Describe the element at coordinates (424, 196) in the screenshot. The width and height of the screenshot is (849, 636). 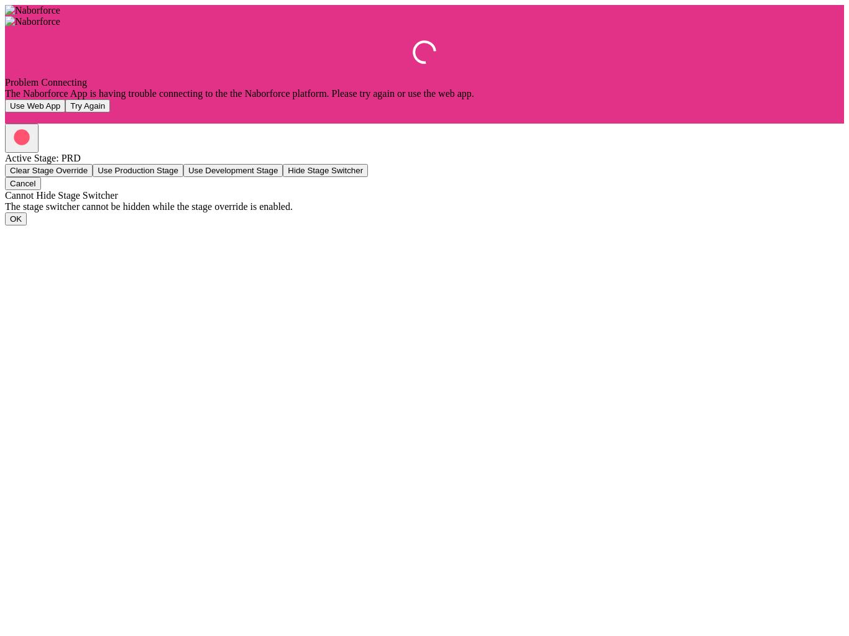
I see `div: Cannot Hide Stage Switcher` at that location.